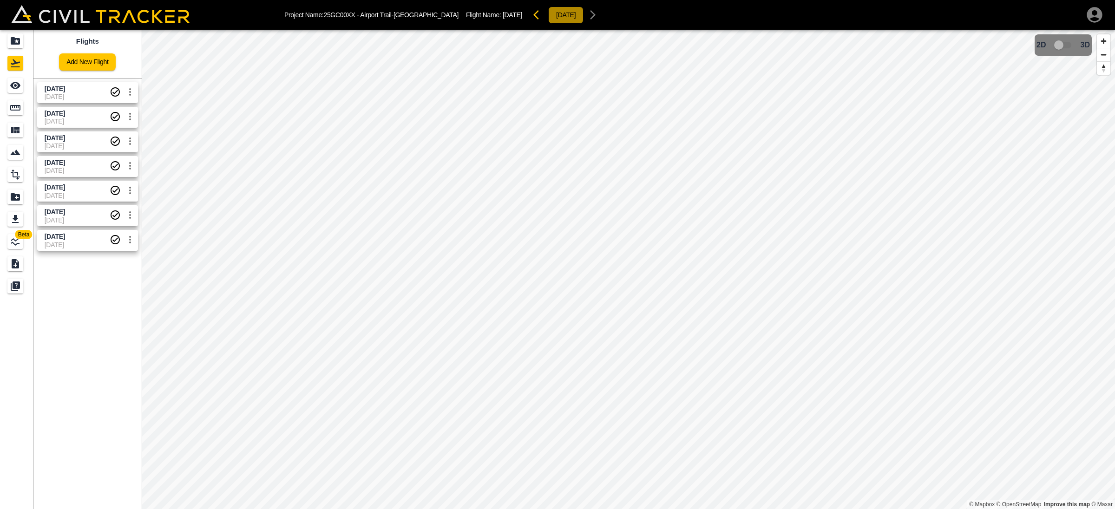  Describe the element at coordinates (1041, 45) in the screenshot. I see `span: 2D` at that location.